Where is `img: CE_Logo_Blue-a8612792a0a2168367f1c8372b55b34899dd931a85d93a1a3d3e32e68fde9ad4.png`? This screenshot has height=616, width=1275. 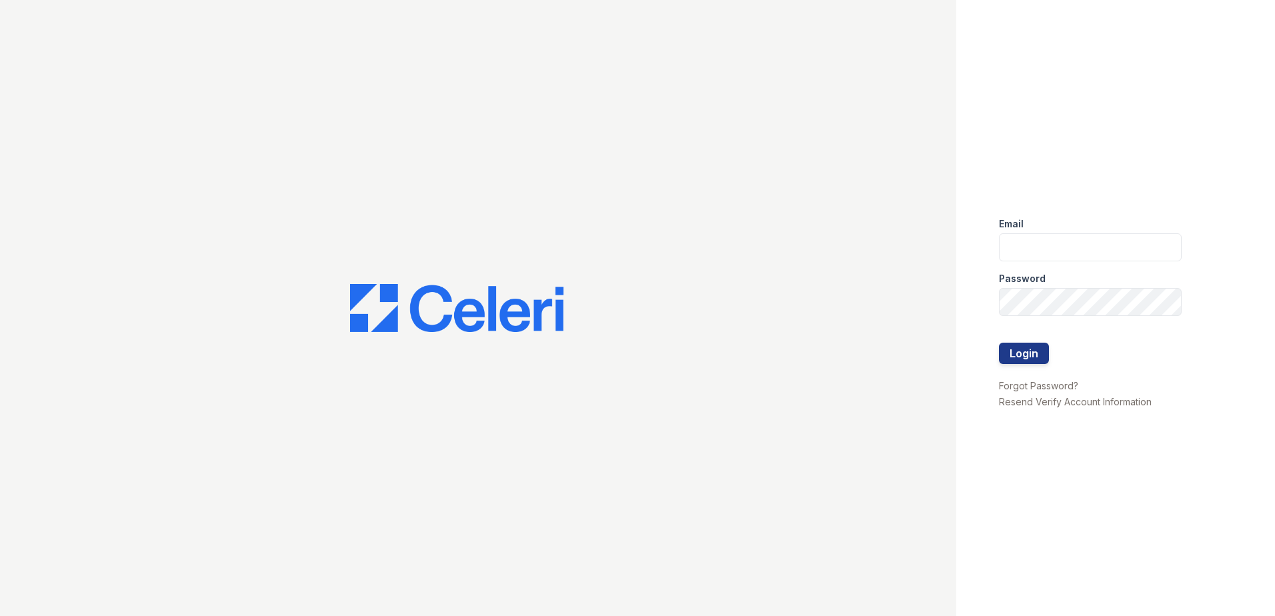
img: CE_Logo_Blue-a8612792a0a2168367f1c8372b55b34899dd931a85d93a1a3d3e32e68fde9ad4.png is located at coordinates (457, 308).